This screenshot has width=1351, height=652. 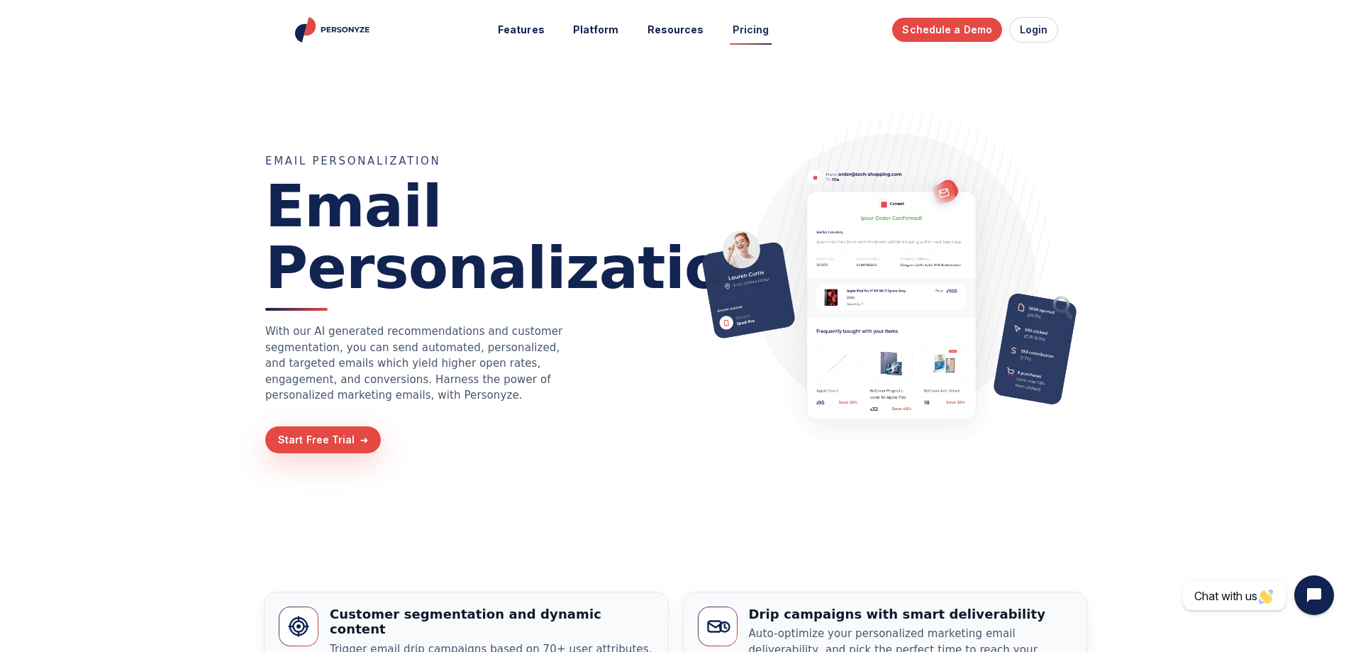 I want to click on a: Start Free Trial, so click(x=323, y=440).